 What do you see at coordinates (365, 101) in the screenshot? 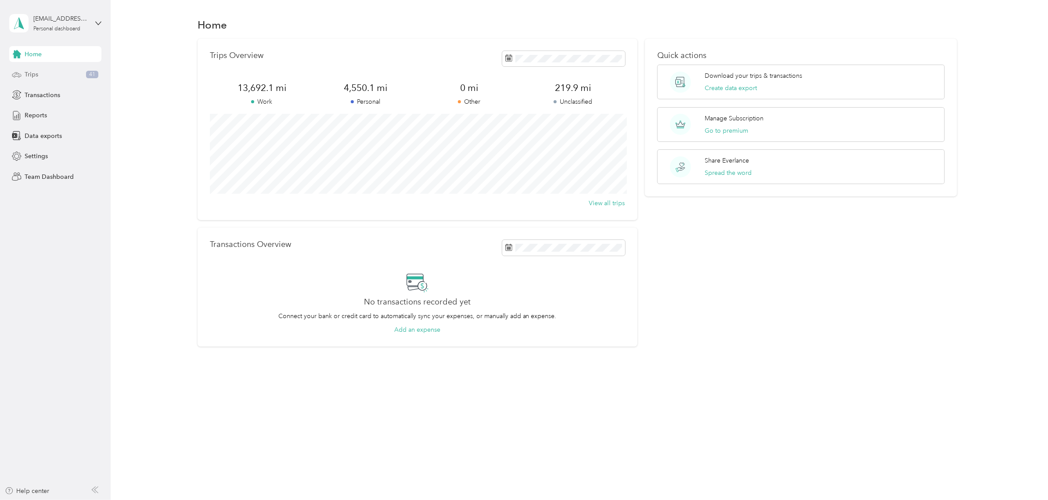
I see `p: Personal` at bounding box center [365, 101].